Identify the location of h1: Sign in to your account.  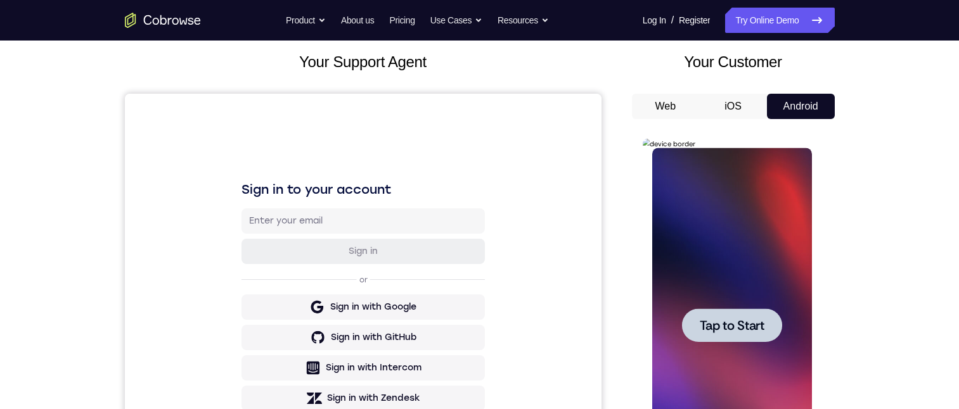
(238, 96).